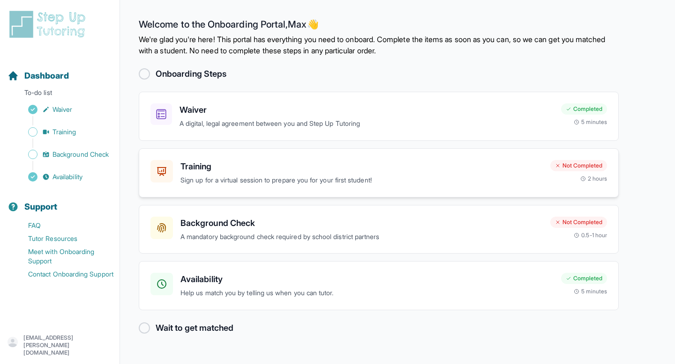  Describe the element at coordinates (378, 26) in the screenshot. I see `h2: Welcome to the Onboarding Portal, Max 👋` at that location.